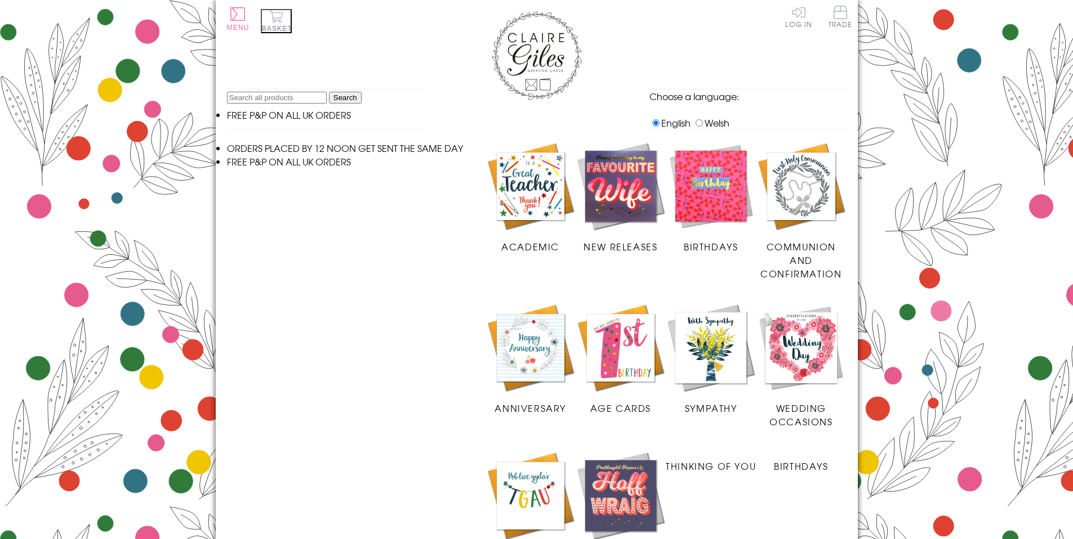 Image resolution: width=1073 pixels, height=539 pixels. I want to click on input: English, so click(655, 123).